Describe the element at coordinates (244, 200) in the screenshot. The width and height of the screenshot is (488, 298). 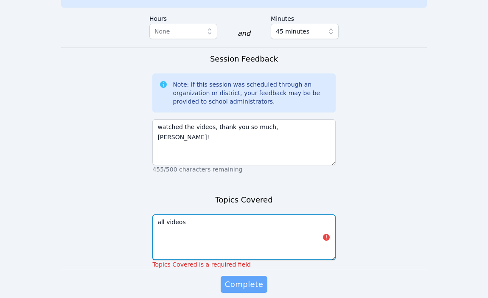
I see `h3: Topics Covered` at that location.